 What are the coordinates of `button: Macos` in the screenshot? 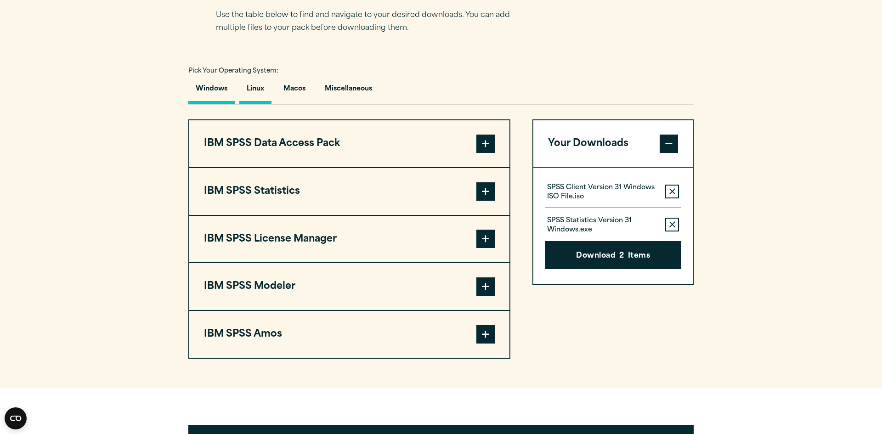 It's located at (294, 91).